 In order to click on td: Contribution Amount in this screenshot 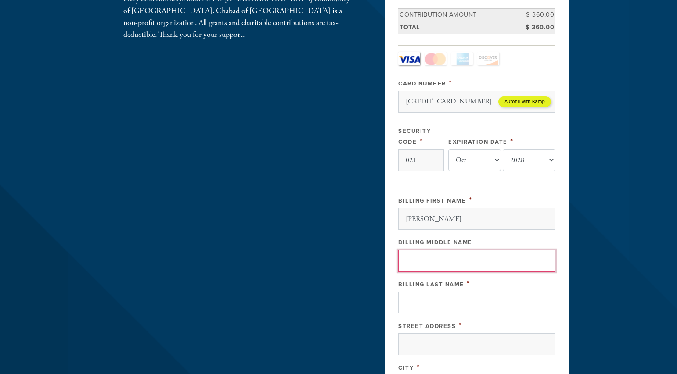, I will do `click(457, 15)`.